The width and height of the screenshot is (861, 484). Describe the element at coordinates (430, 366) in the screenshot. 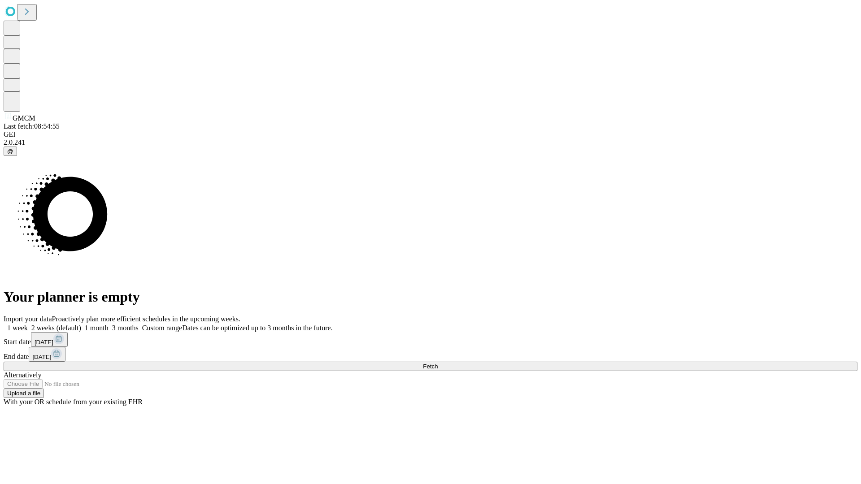

I see `span: Fetch` at that location.